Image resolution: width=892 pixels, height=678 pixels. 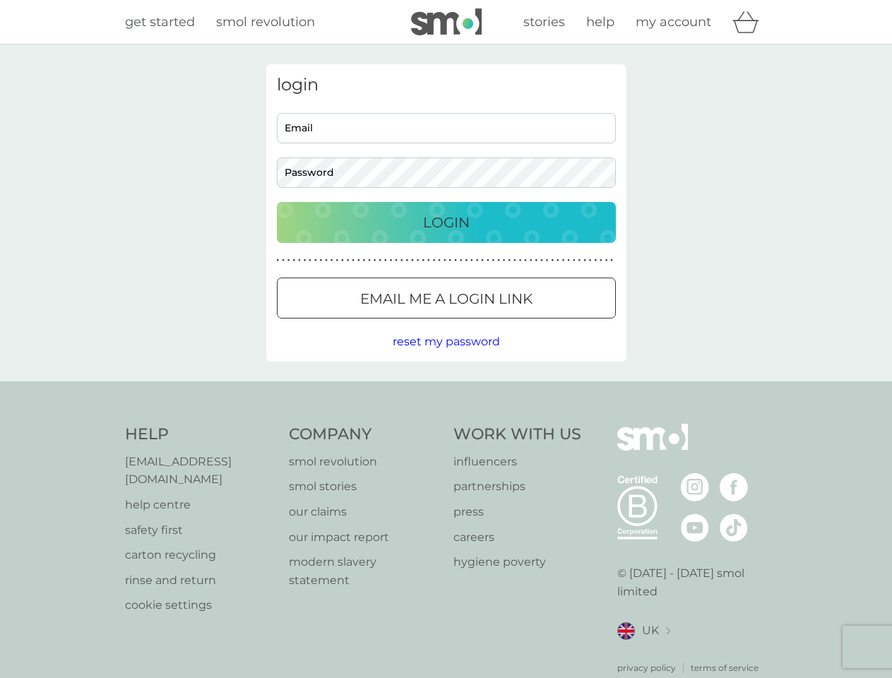 What do you see at coordinates (364, 571) in the screenshot?
I see `p: modern slavery statement` at bounding box center [364, 571].